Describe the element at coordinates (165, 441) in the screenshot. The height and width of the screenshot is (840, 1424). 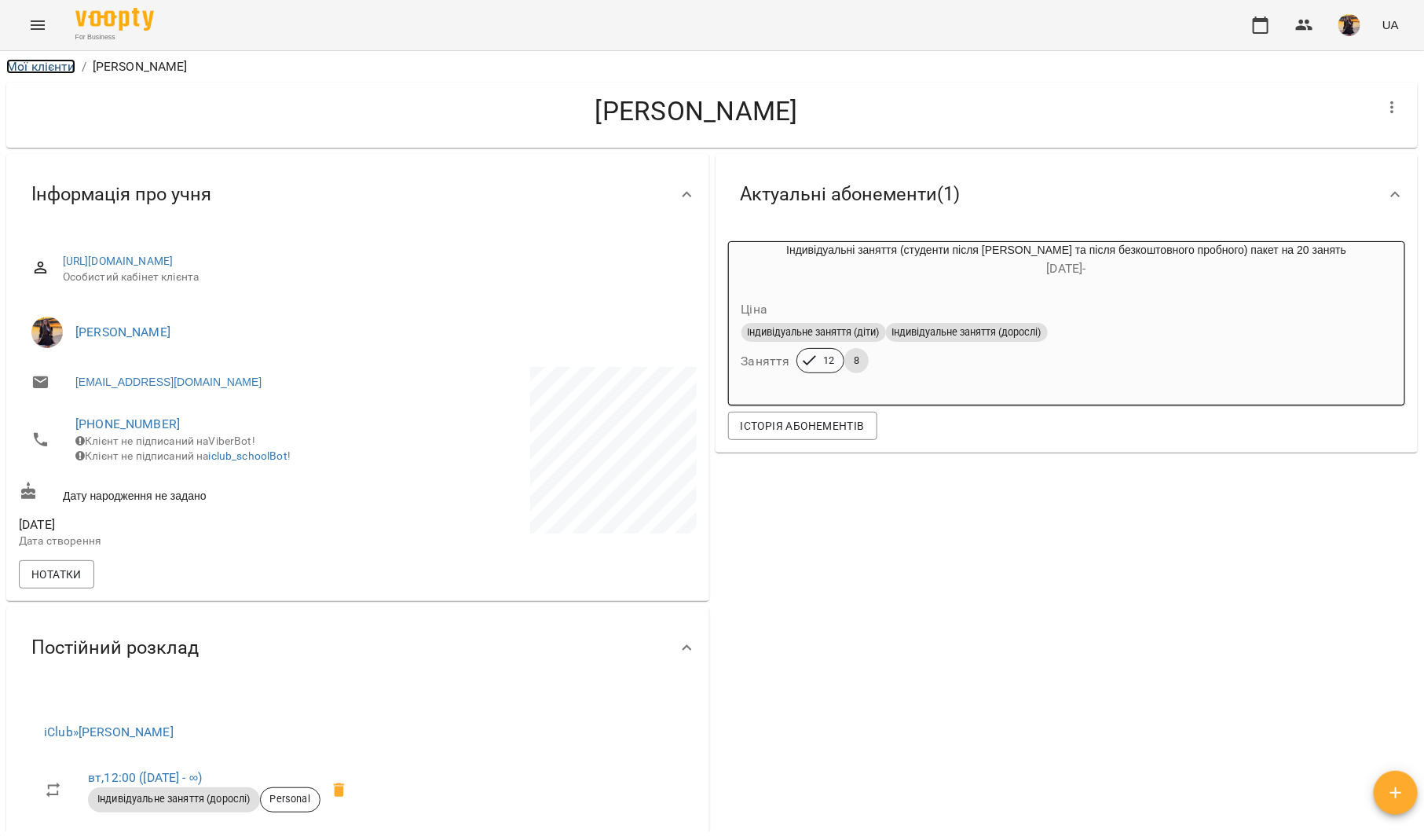
I see `span: Клієнт не підписаний на ViberBot!` at that location.